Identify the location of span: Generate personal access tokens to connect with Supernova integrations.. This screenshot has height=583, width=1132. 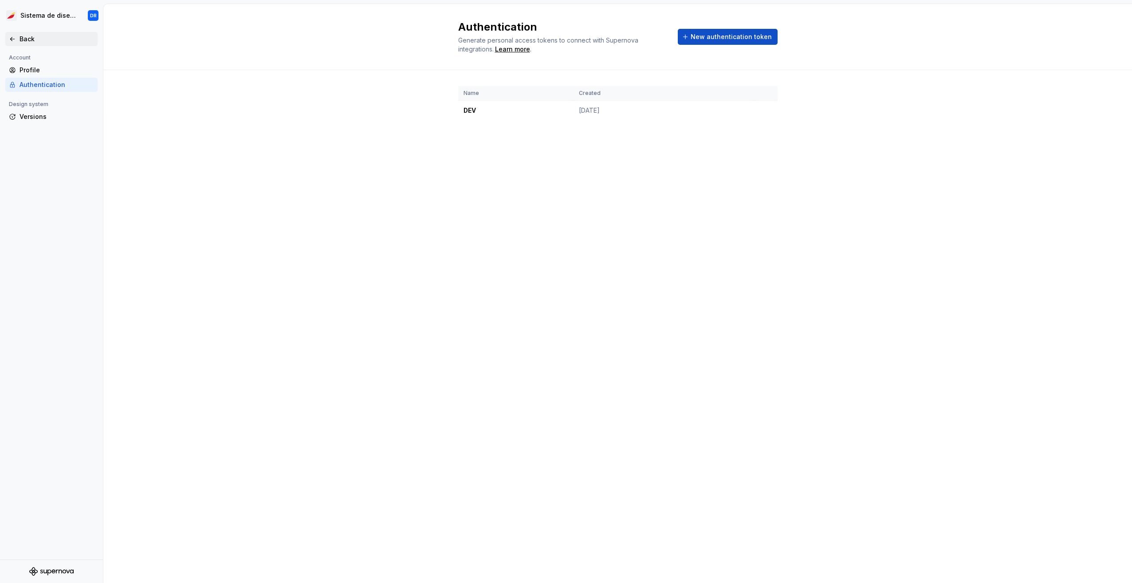
(549, 44).